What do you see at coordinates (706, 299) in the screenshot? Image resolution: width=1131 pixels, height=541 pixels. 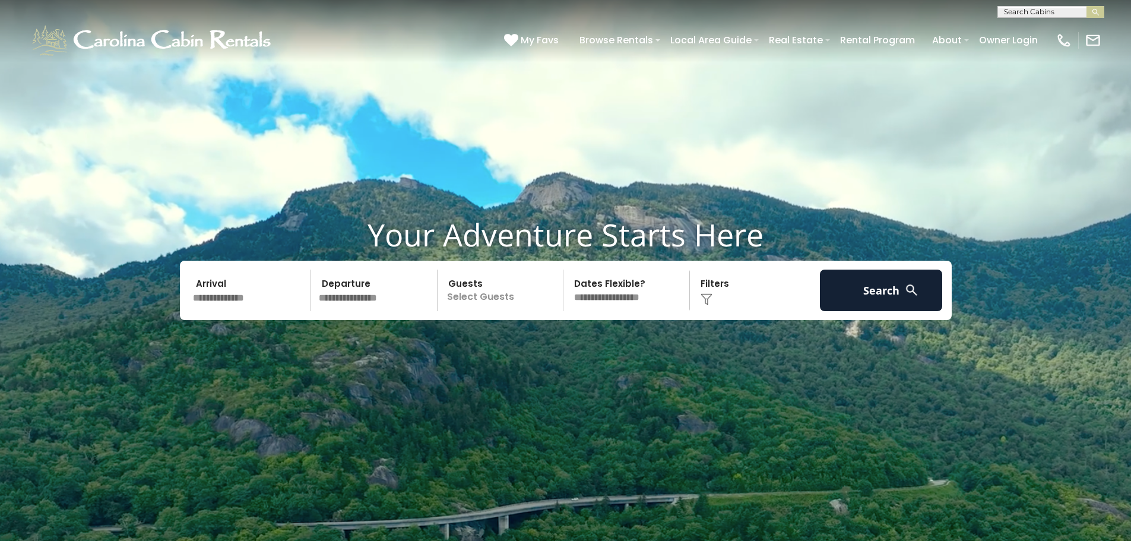 I see `img: filter--v1.png` at bounding box center [706, 299].